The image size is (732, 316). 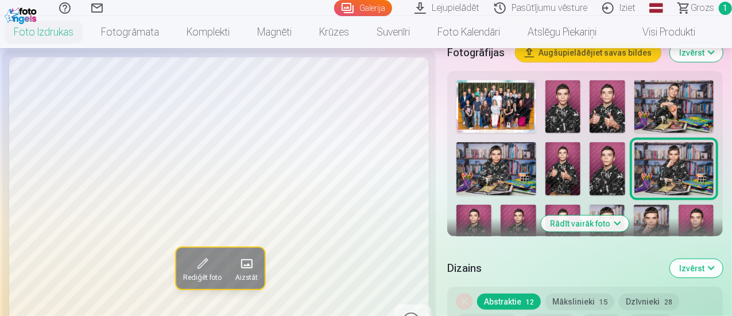 What do you see at coordinates (702, 8) in the screenshot?
I see `span: Grozs` at bounding box center [702, 8].